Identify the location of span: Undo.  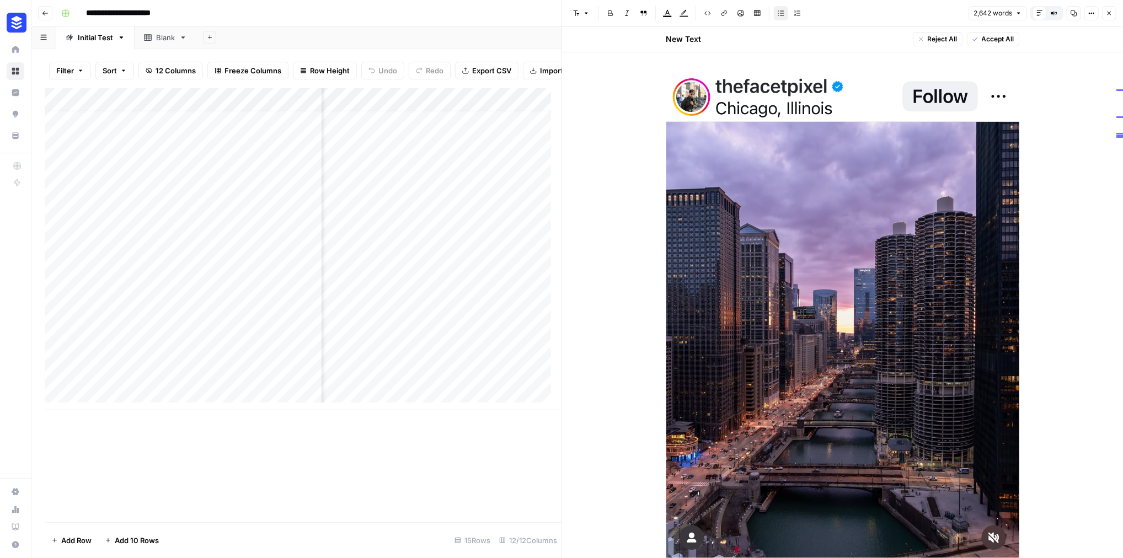
(388, 71).